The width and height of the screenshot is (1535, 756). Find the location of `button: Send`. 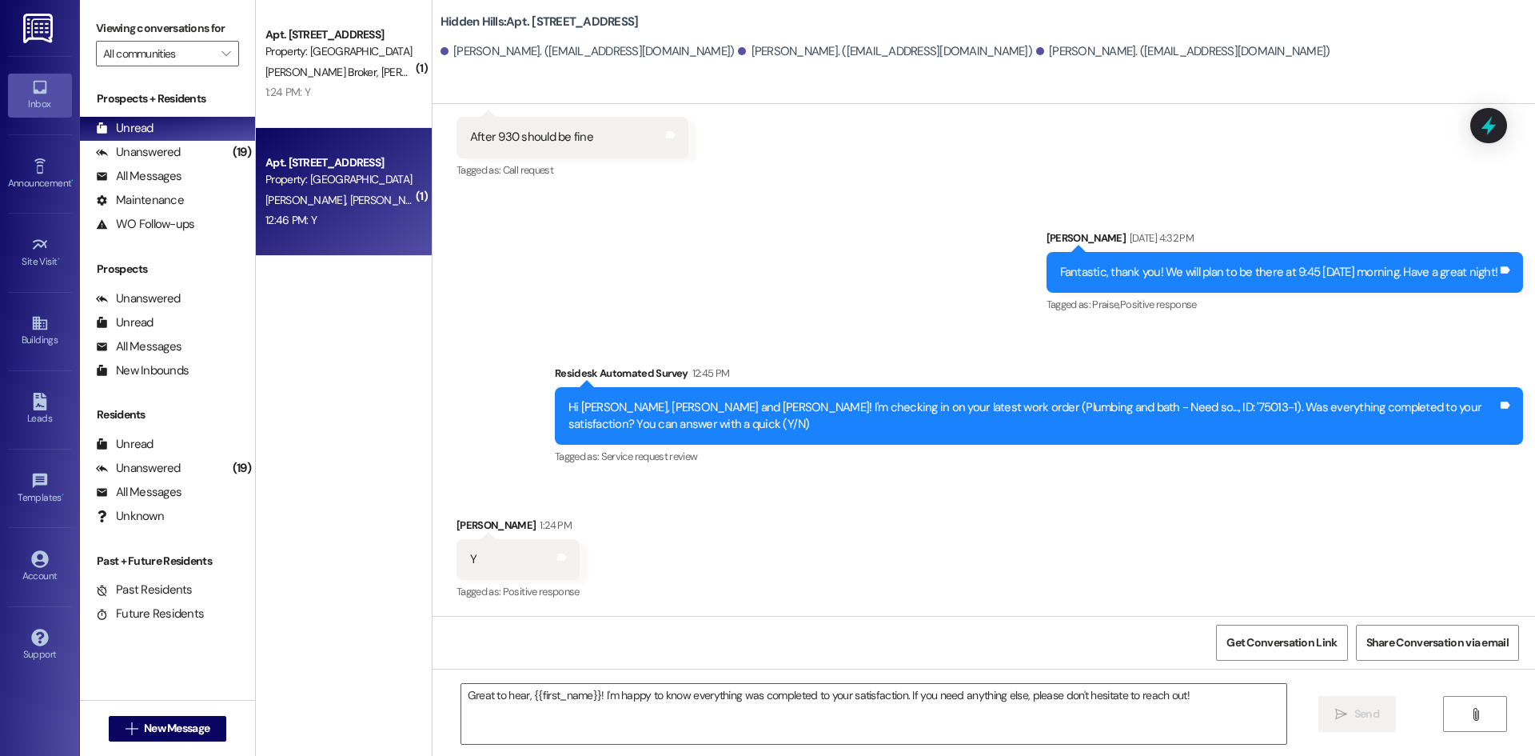

button: Send is located at coordinates (1357, 713).